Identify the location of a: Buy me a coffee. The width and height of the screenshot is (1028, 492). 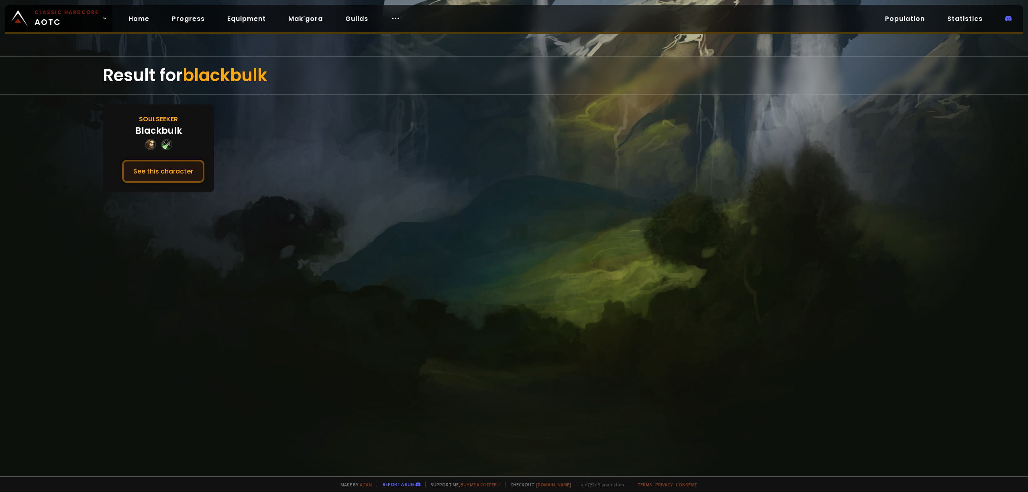
(480, 484).